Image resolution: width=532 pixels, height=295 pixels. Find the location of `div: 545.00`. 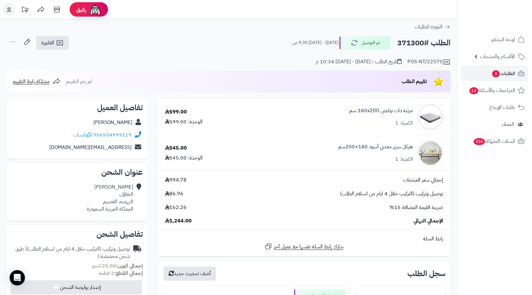

div: 545.00 is located at coordinates (176, 148).